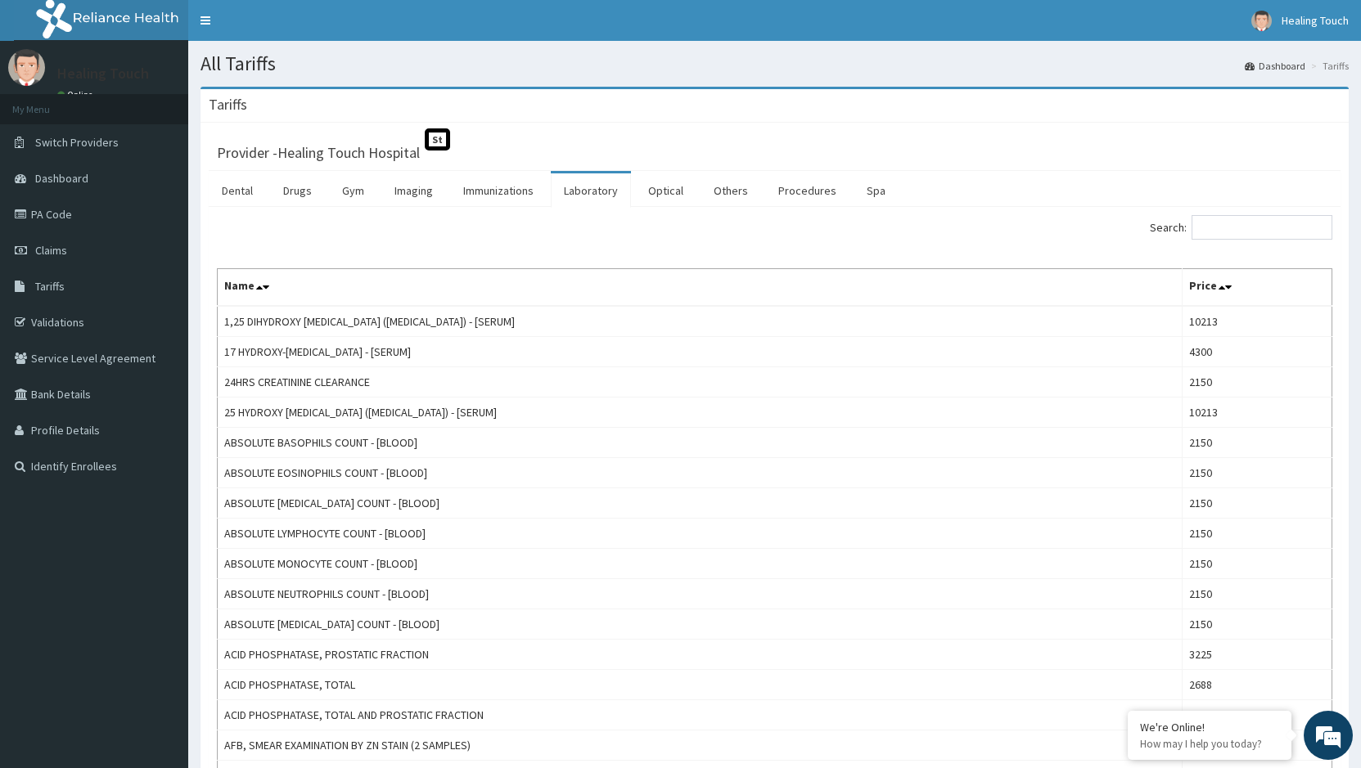 The image size is (1361, 768). What do you see at coordinates (50, 286) in the screenshot?
I see `span: Tariffs` at bounding box center [50, 286].